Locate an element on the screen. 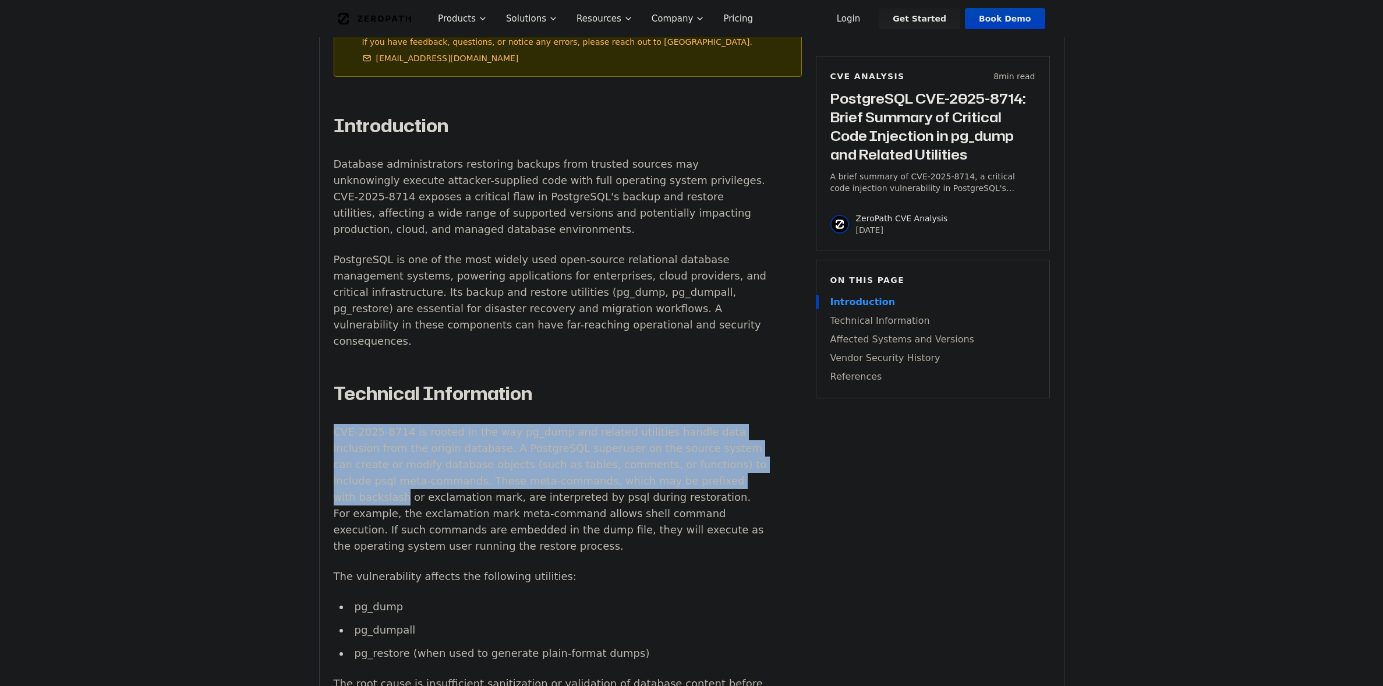 The width and height of the screenshot is (1383, 686). p: ZeroPath CVE Analysis is located at coordinates (902, 218).